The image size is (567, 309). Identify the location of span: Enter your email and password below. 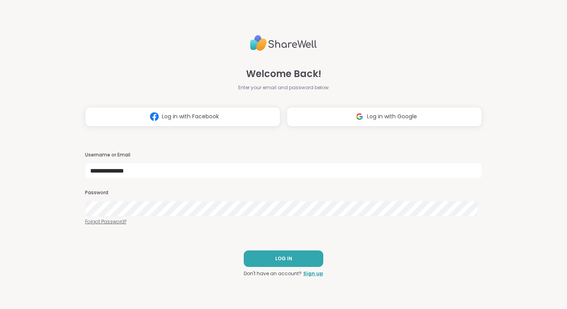
(283, 88).